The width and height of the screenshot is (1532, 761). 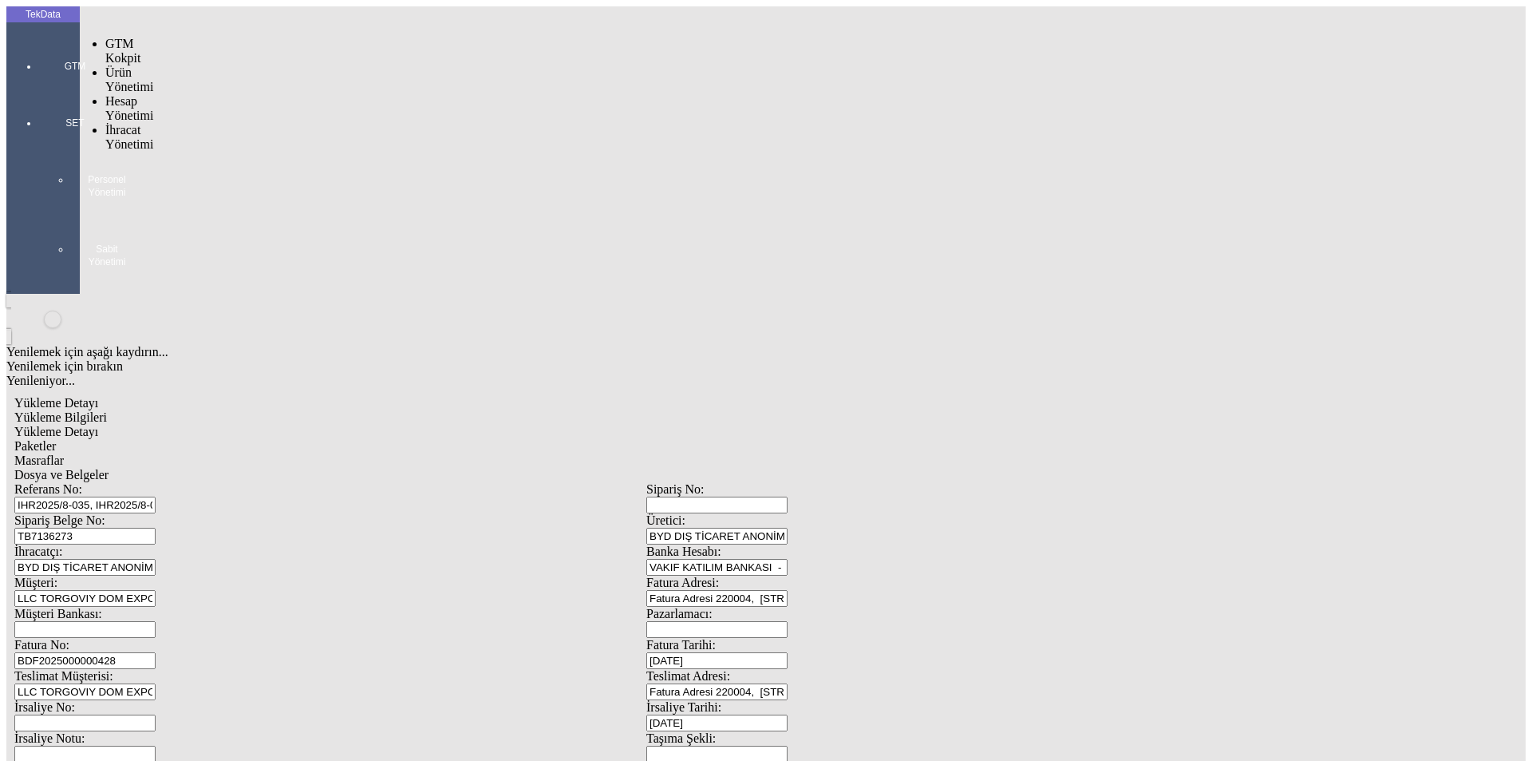 What do you see at coordinates (38, 551) in the screenshot?
I see `span: İhracatçı:` at bounding box center [38, 551].